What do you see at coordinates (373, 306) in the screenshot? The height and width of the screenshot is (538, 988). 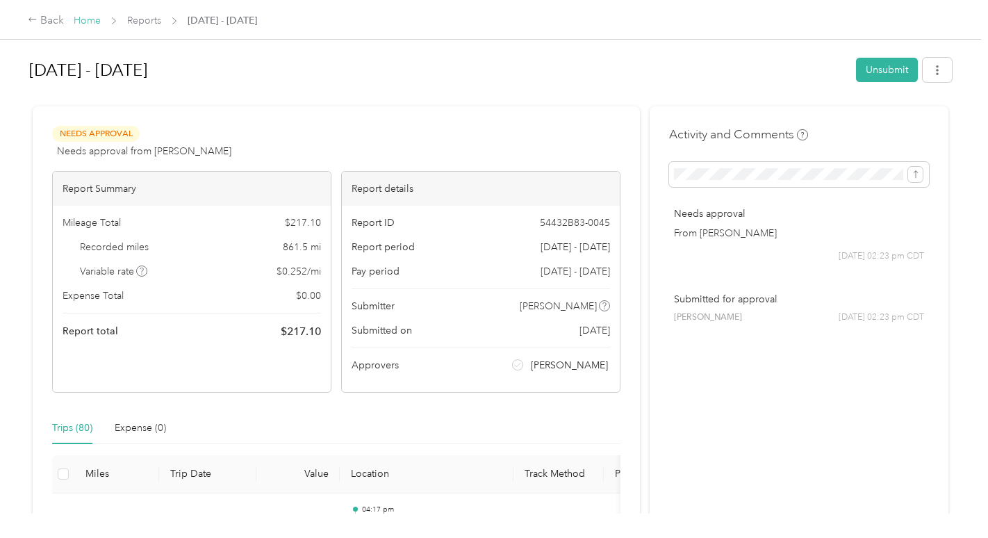 I see `span: Submitter` at bounding box center [373, 306].